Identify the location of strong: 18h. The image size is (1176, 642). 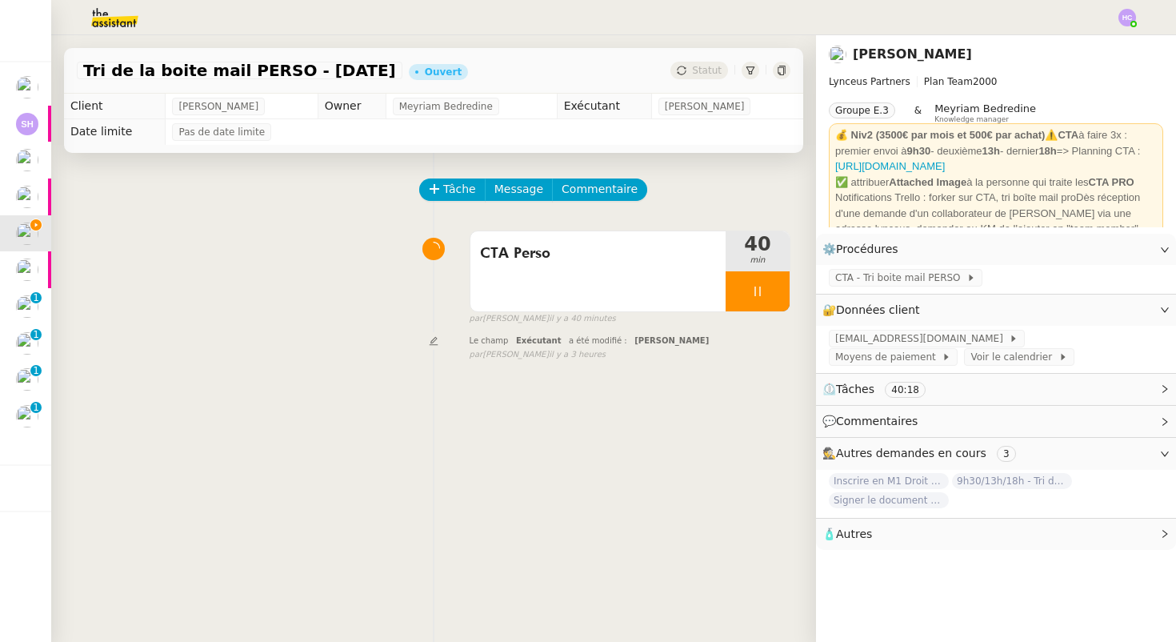
(1048, 150).